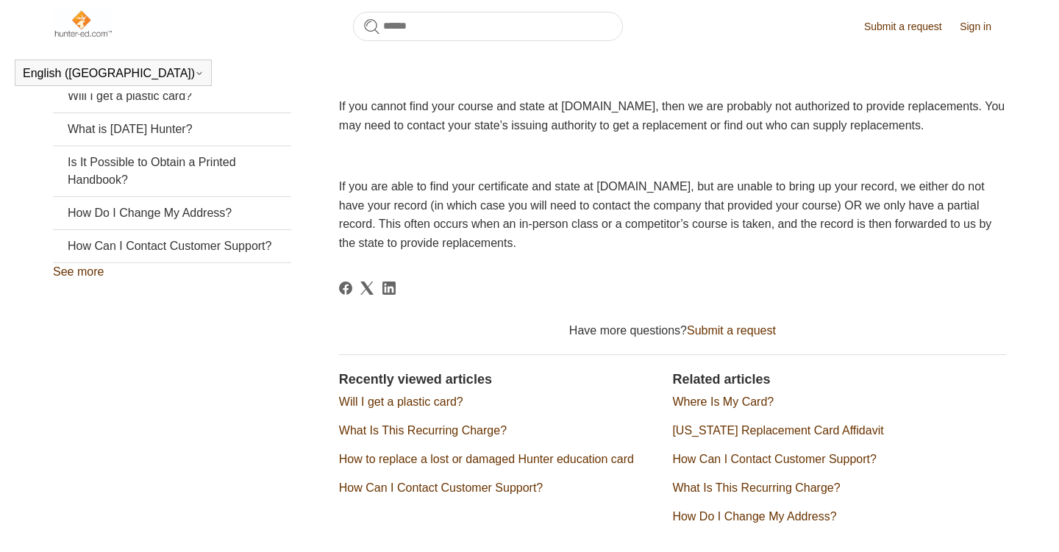  What do you see at coordinates (367, 288) in the screenshot?
I see `svg: Share this page on X Corp` at bounding box center [367, 288].